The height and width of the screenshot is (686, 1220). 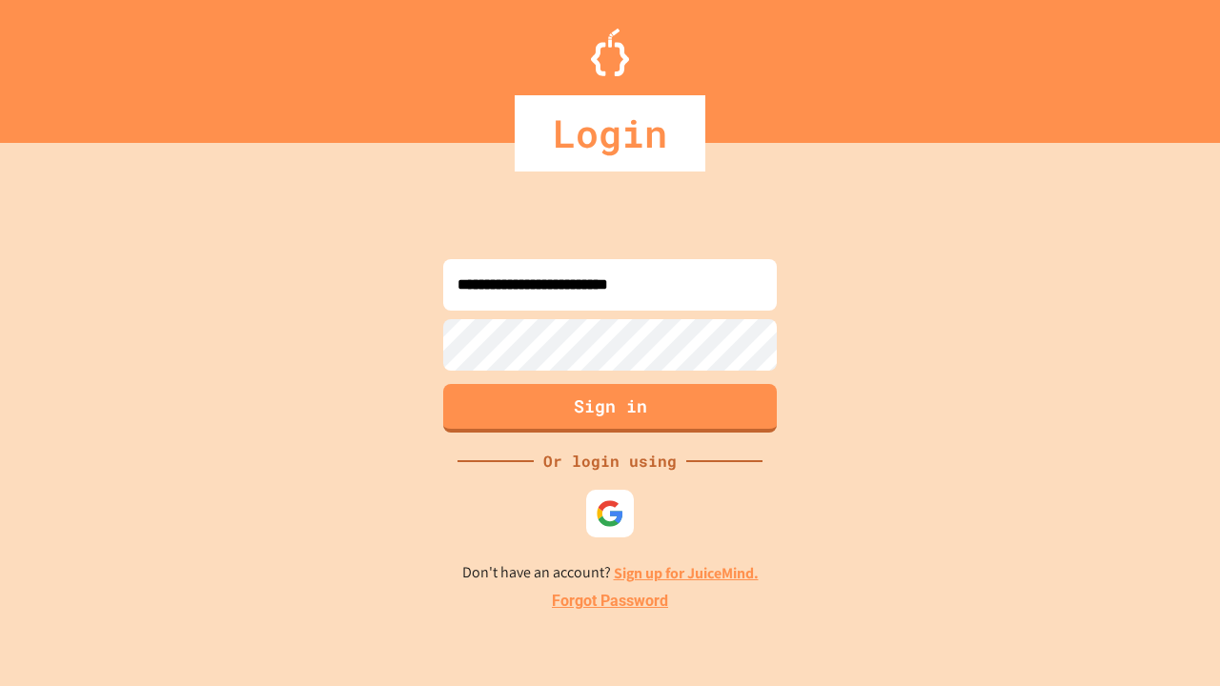 What do you see at coordinates (610, 602) in the screenshot?
I see `a: Forgot Password` at bounding box center [610, 602].